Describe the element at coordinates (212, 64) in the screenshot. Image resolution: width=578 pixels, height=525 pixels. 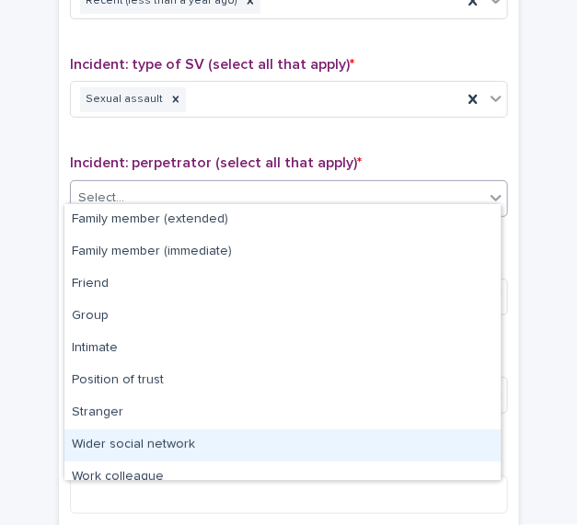
I see `span: Incident: type of SV (select all that apply)` at that location.